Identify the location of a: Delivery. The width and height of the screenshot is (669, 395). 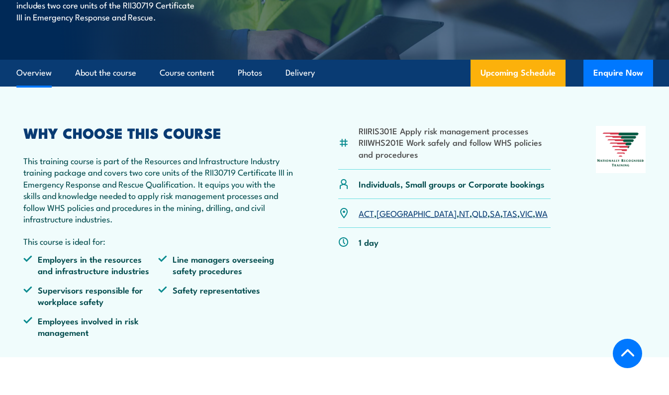
(300, 73).